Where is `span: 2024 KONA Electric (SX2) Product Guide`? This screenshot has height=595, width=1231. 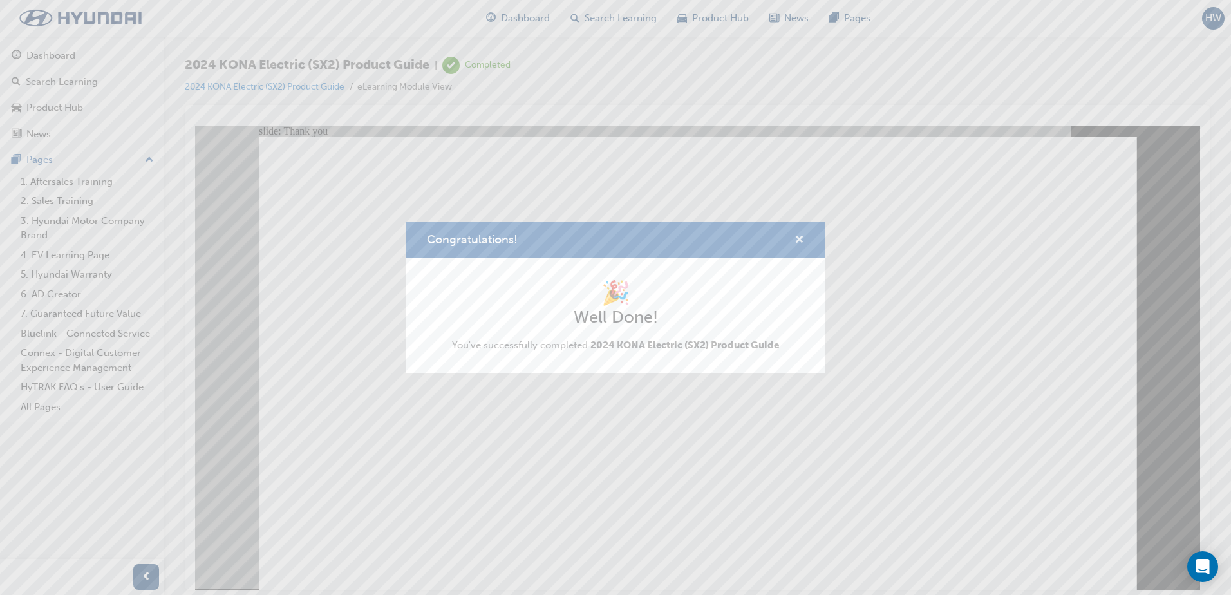 span: 2024 KONA Electric (SX2) Product Guide is located at coordinates (684, 345).